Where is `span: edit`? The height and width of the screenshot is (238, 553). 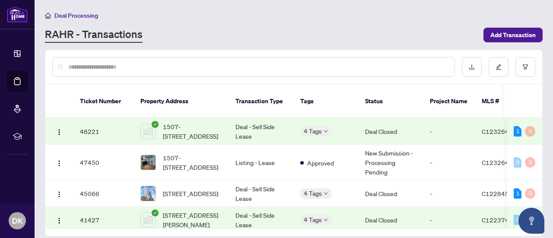
span: edit is located at coordinates (498, 67).